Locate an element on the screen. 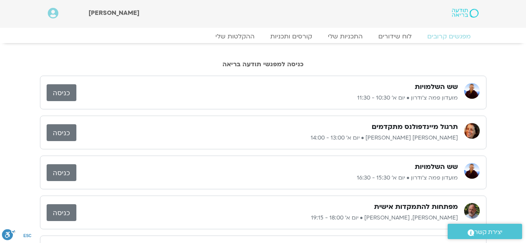 The height and width of the screenshot is (243, 526). img: סיגל בירן אבוחצירה is located at coordinates (472, 131).